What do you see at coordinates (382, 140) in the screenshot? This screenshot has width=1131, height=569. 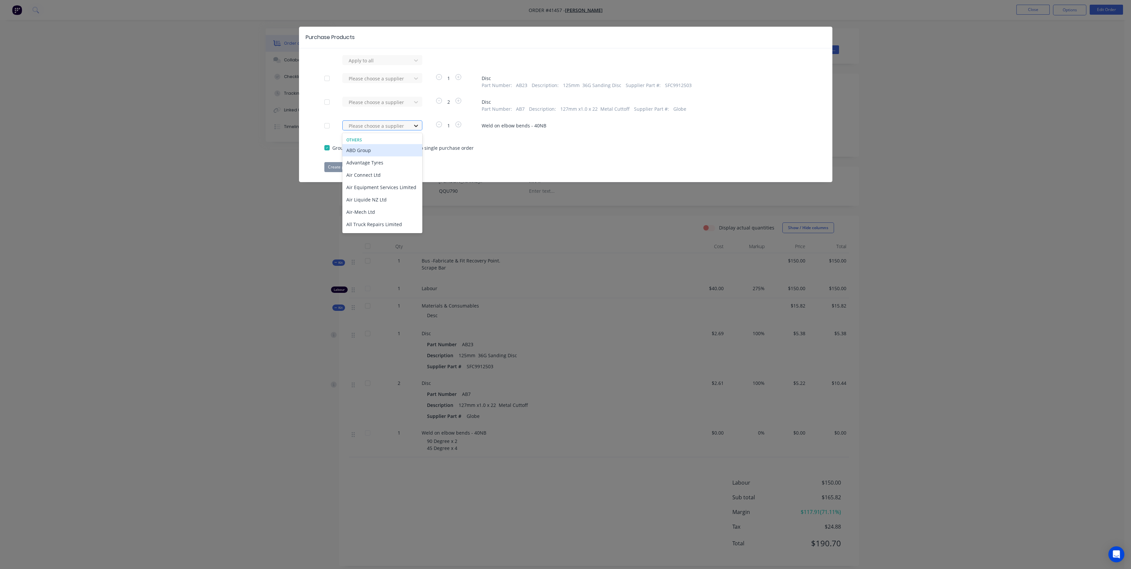 I see `div: Others` at bounding box center [382, 140].